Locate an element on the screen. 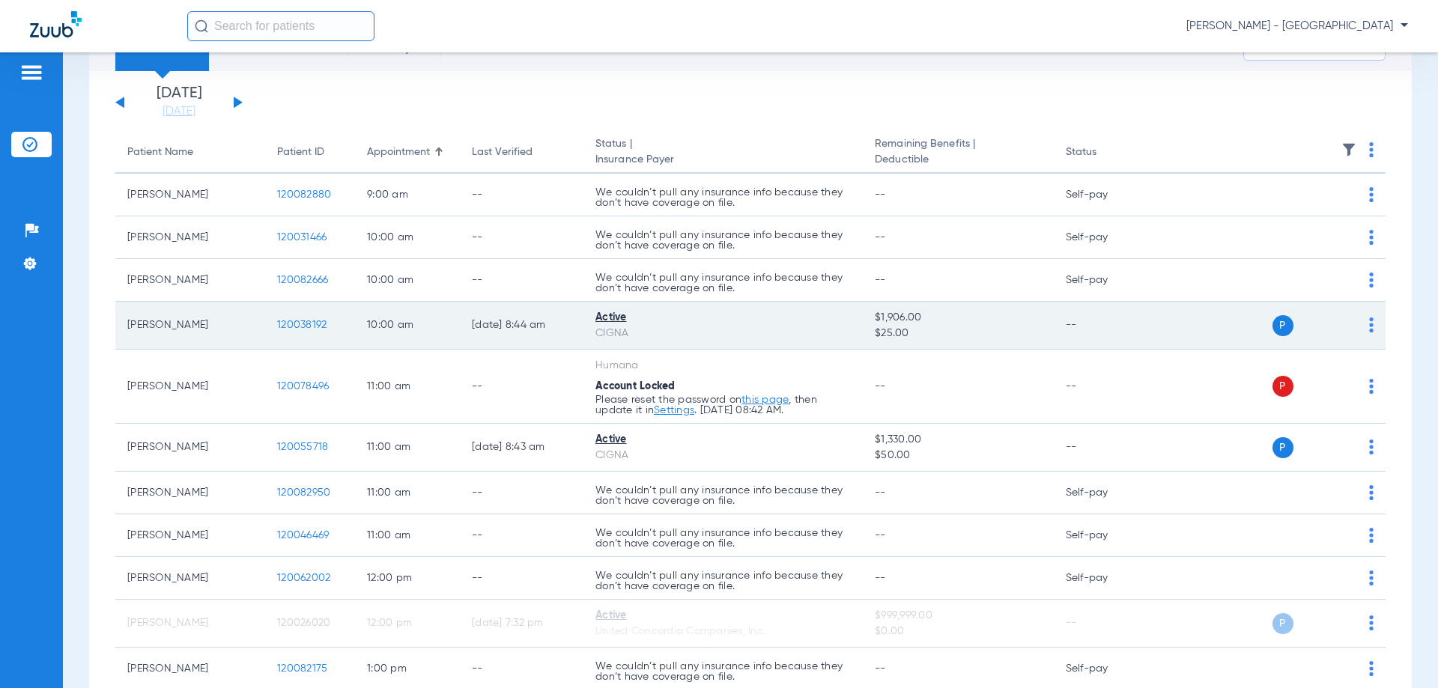  span: 120062002 is located at coordinates (303, 578).